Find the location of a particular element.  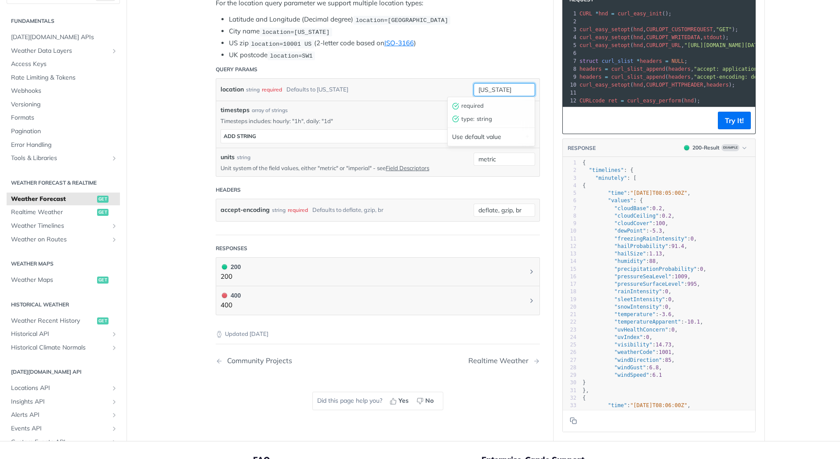

span: Realtime Weather is located at coordinates (53, 212).